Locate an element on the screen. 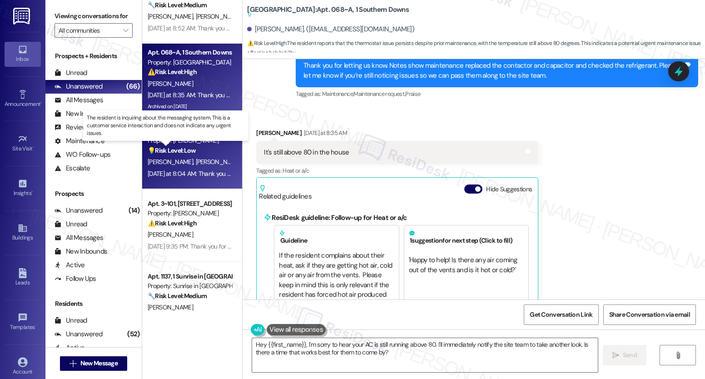 The height and width of the screenshot is (379, 705). strong: 💡 Risk Level: Low is located at coordinates (172, 150).